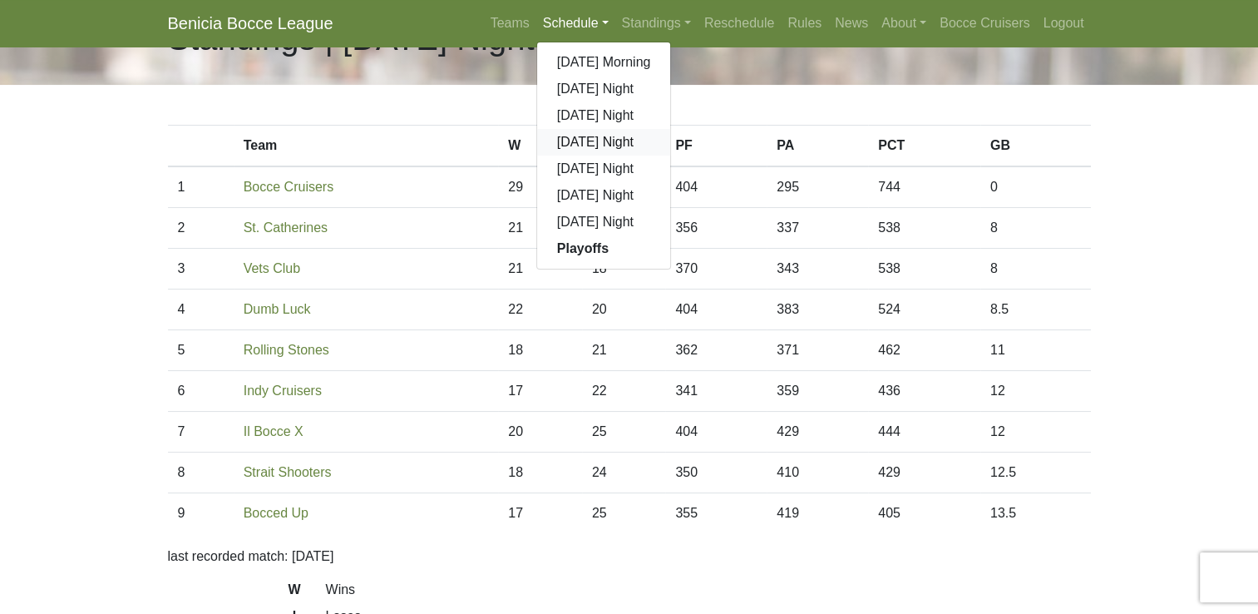  What do you see at coordinates (924, 309) in the screenshot?
I see `td: 524` at bounding box center [924, 309].